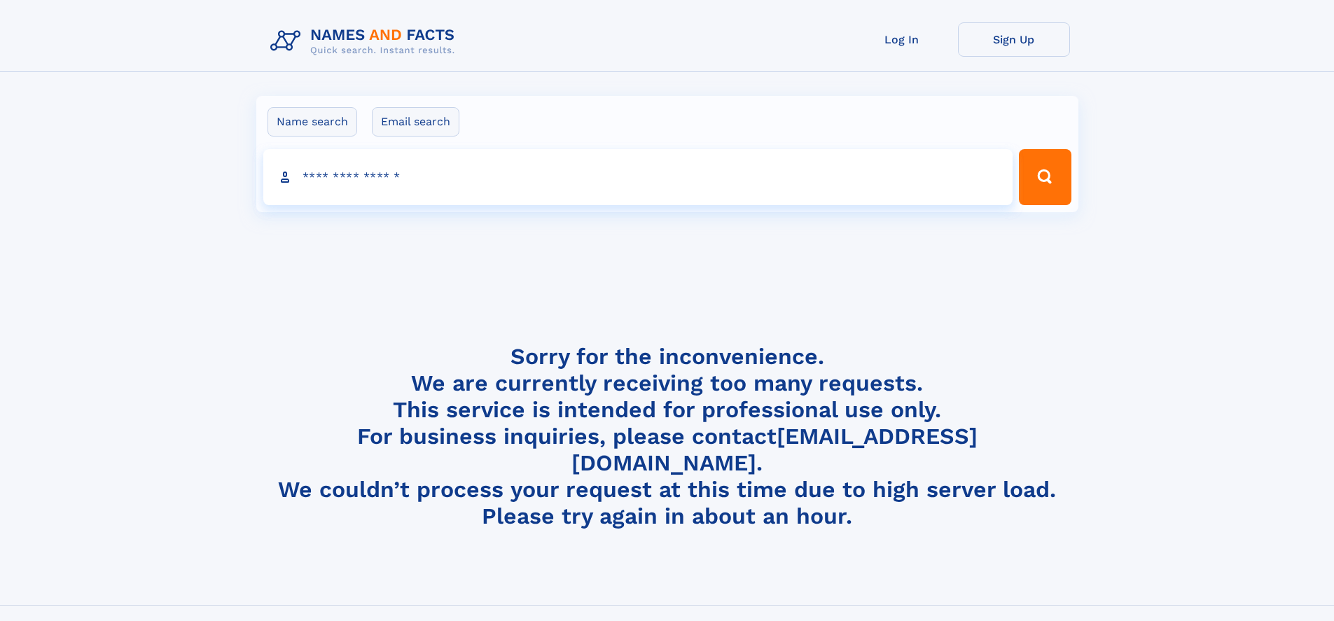 This screenshot has height=621, width=1334. Describe the element at coordinates (366, 41) in the screenshot. I see `img: Logo Names and Facts` at that location.